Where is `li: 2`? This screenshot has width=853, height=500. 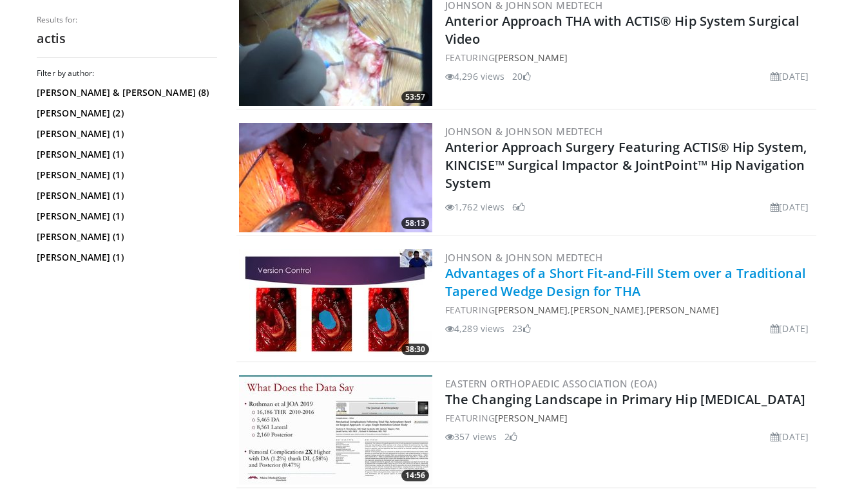
li: 2 is located at coordinates (511, 437).